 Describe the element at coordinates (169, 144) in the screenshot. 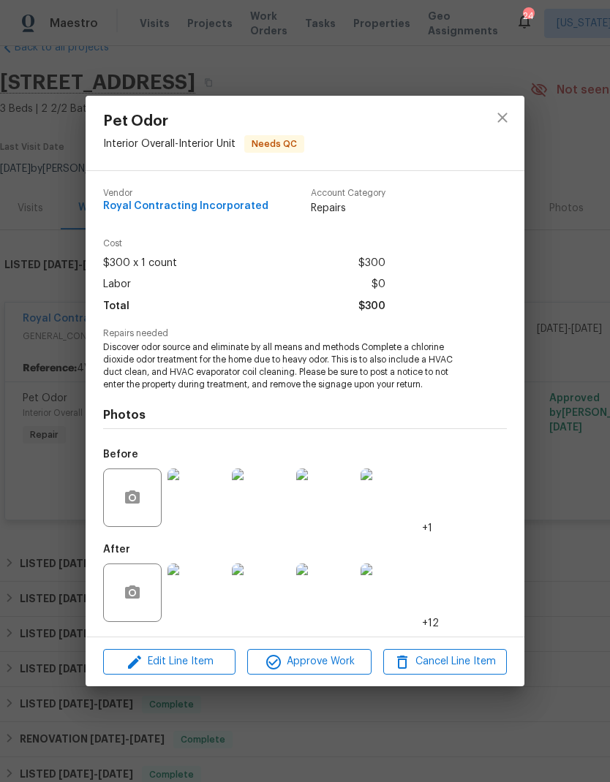

I see `span: Interior Overall - Interior Unit` at that location.